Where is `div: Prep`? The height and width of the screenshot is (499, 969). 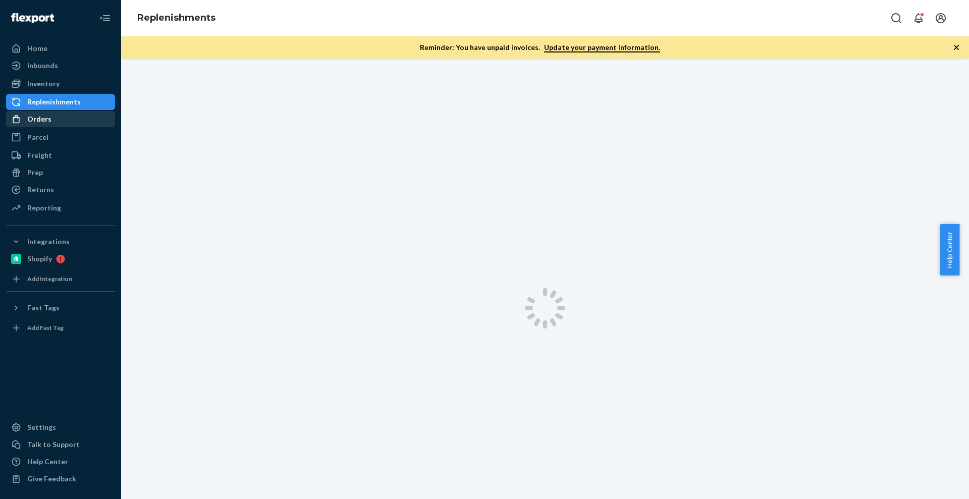 div: Prep is located at coordinates (35, 173).